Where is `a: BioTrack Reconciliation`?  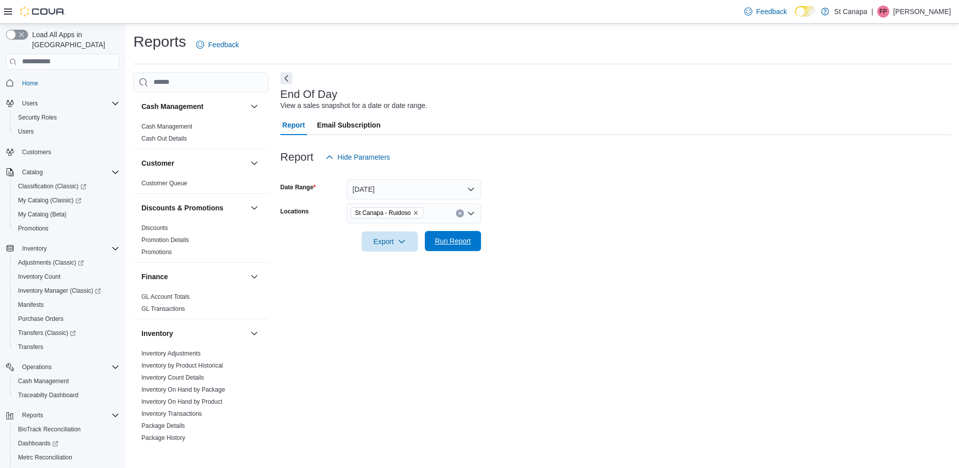
a: BioTrack Reconciliation is located at coordinates (49, 429).